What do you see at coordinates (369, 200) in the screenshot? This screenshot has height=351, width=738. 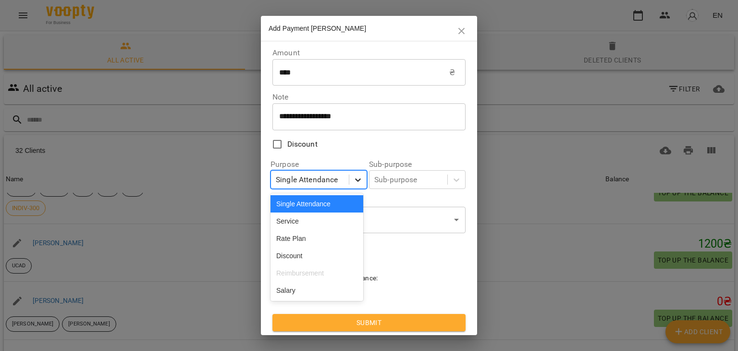 I see `label: Payment Source` at bounding box center [369, 200].